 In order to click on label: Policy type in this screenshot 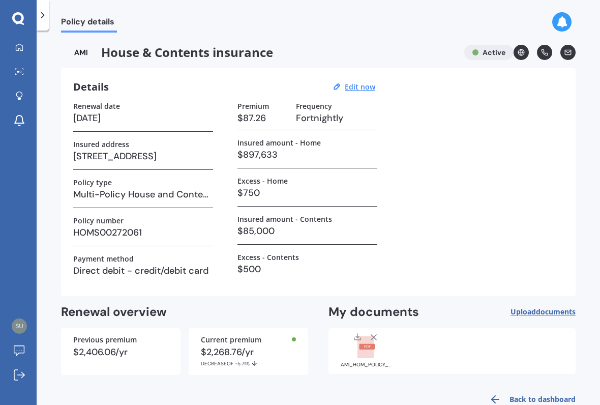, I will do `click(93, 182)`.